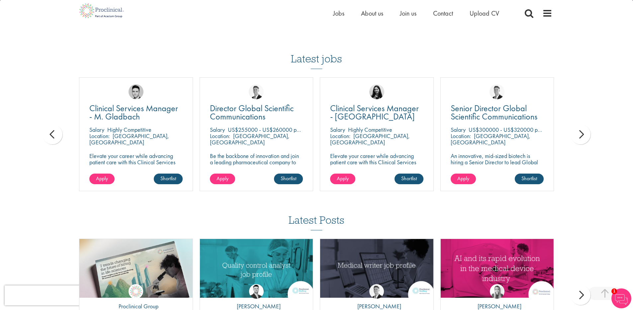  Describe the element at coordinates (372, 13) in the screenshot. I see `a: About us` at that location.